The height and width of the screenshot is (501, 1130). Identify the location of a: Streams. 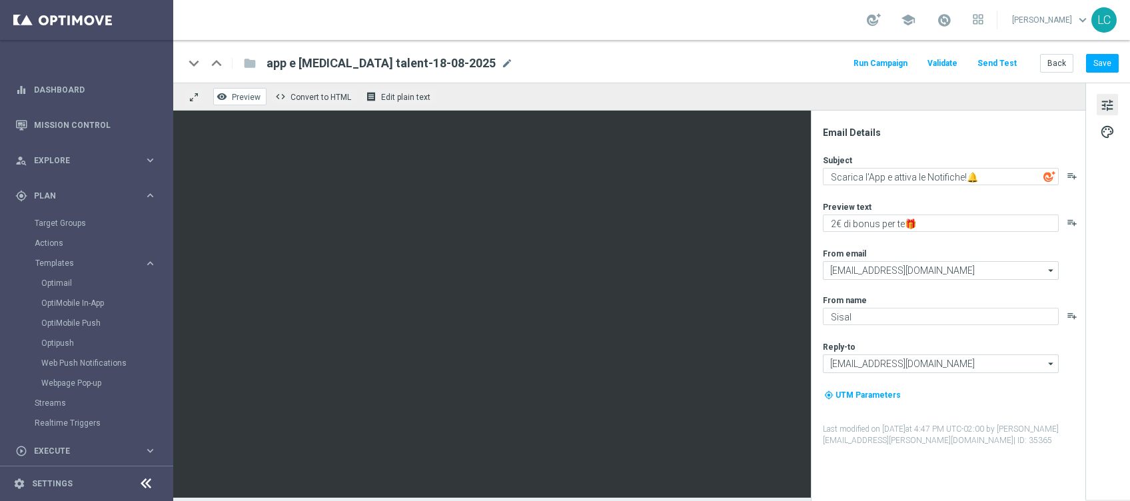
(87, 403).